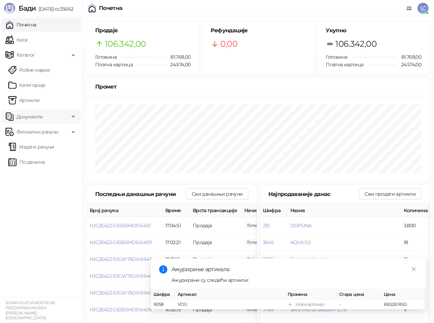  What do you see at coordinates (268, 259) in the screenshot?
I see `button: 7835` at bounding box center [268, 259].